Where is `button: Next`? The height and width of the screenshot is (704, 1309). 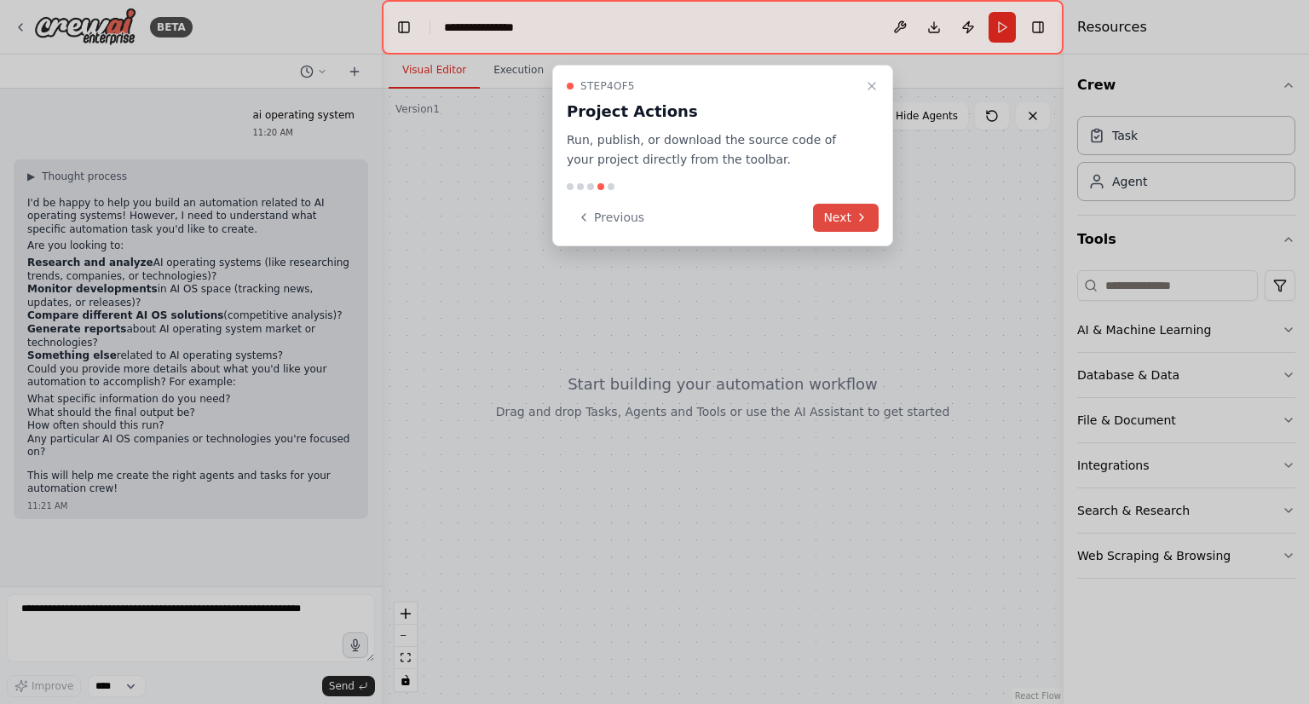
button: Next is located at coordinates (846, 217).